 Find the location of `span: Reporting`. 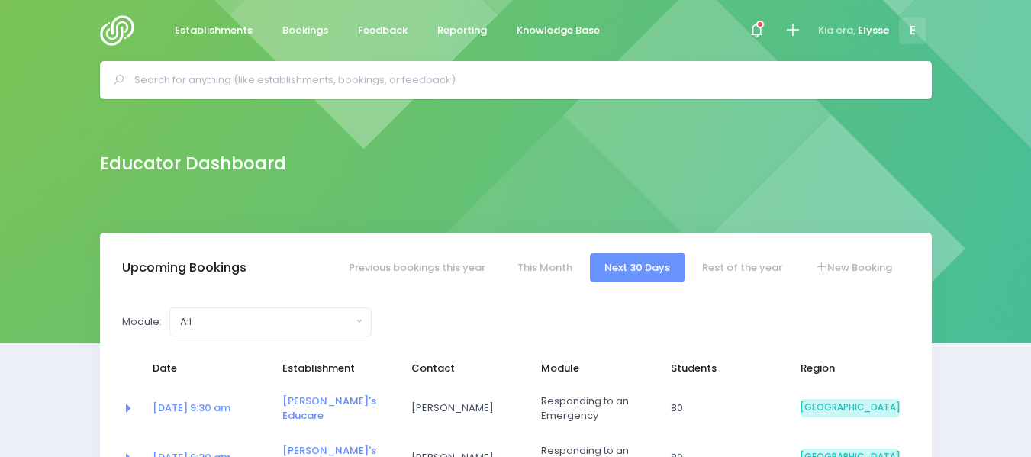

span: Reporting is located at coordinates (462, 31).